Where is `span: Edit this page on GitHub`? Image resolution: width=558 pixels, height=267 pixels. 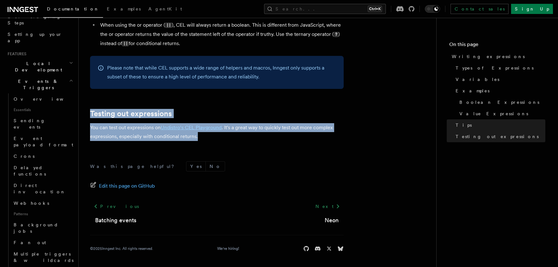 span: Edit this page on GitHub is located at coordinates (127, 186).